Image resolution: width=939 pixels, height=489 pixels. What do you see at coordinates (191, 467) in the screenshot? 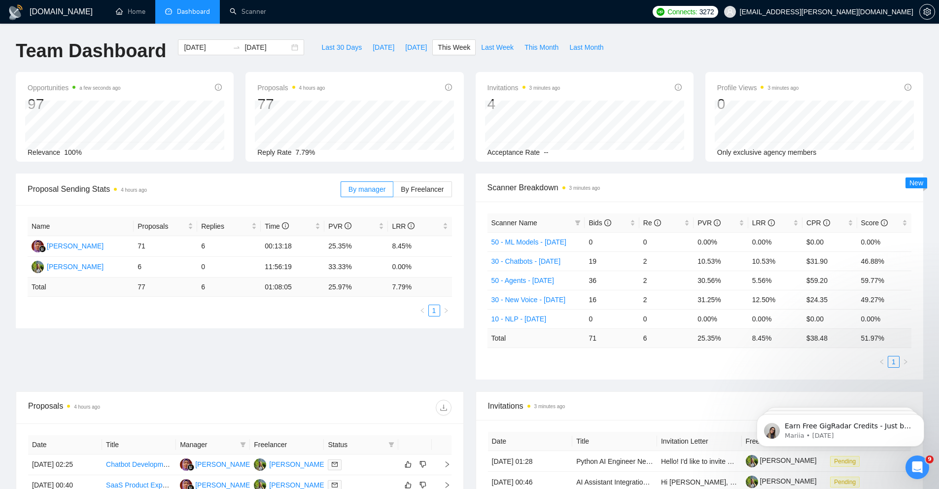
I see `img: gigradar-bm.png` at bounding box center [191, 467].